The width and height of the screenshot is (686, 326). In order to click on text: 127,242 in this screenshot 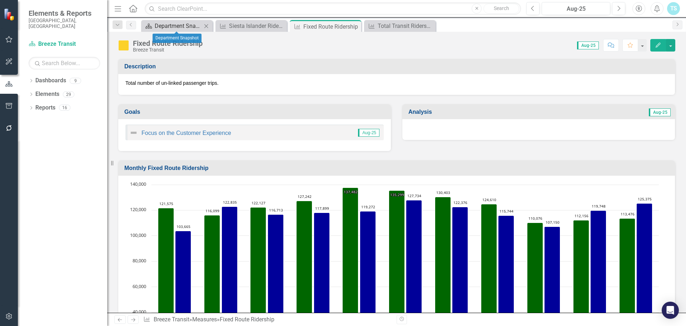, I will do `click(305, 196)`.